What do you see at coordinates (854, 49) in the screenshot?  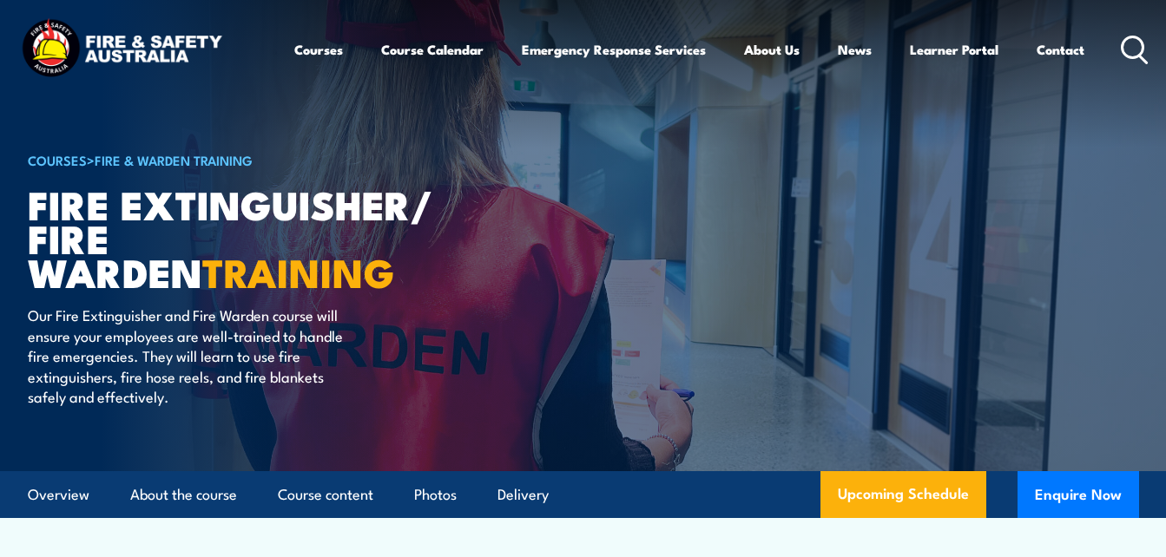 I see `a: News` at bounding box center [854, 49].